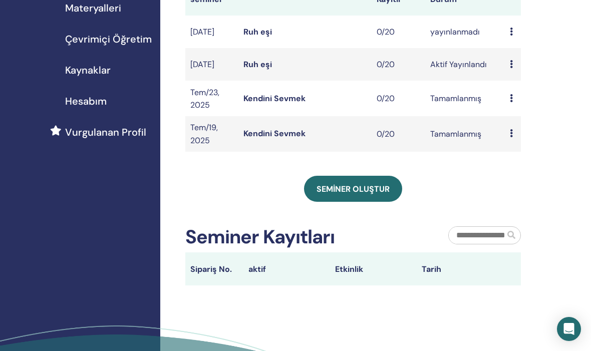  Describe the element at coordinates (260, 237) in the screenshot. I see `font: Seminer Kayıtları` at that location.